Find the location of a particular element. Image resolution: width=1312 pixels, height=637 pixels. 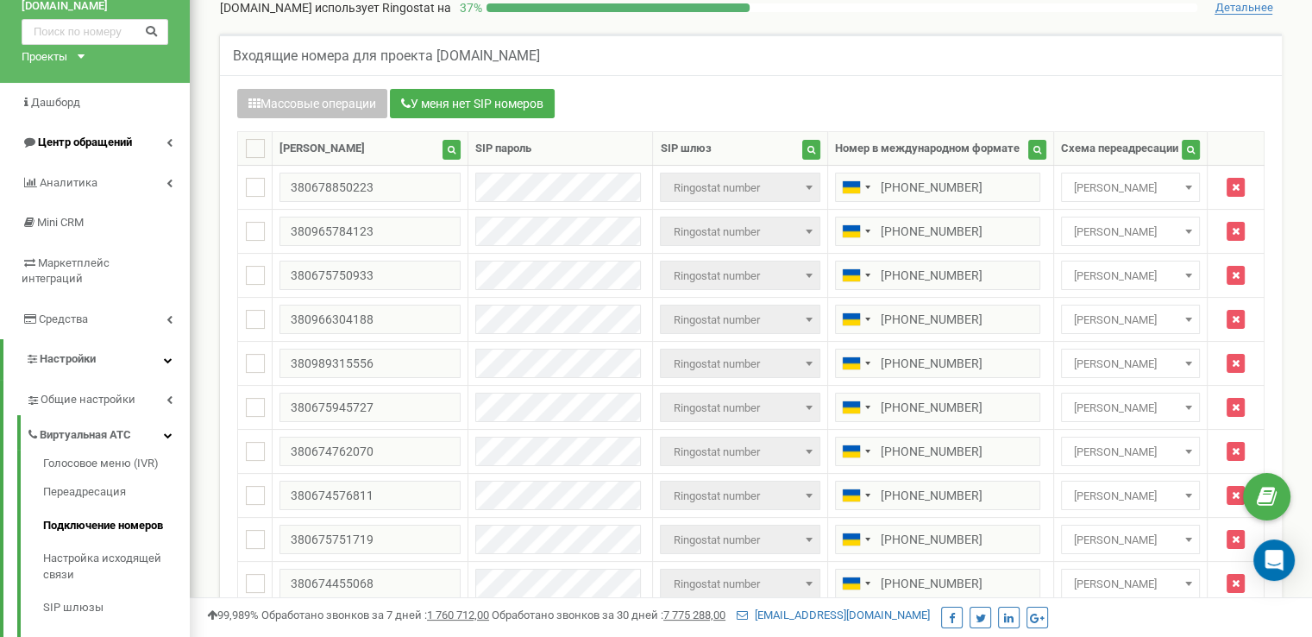

a: Переадресация is located at coordinates (116, 492).